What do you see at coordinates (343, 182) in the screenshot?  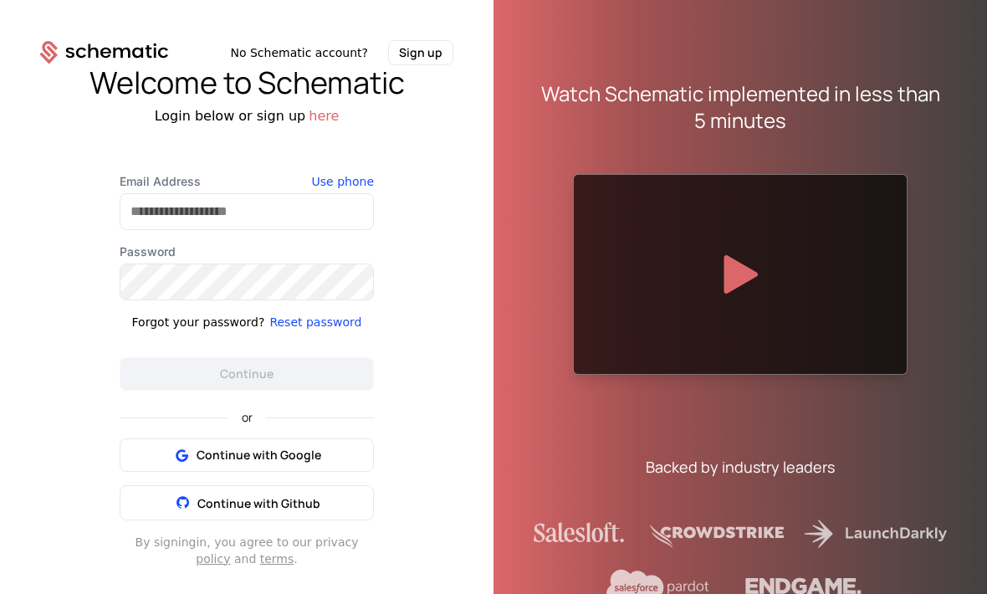 I see `button: Use phone` at bounding box center [343, 182].